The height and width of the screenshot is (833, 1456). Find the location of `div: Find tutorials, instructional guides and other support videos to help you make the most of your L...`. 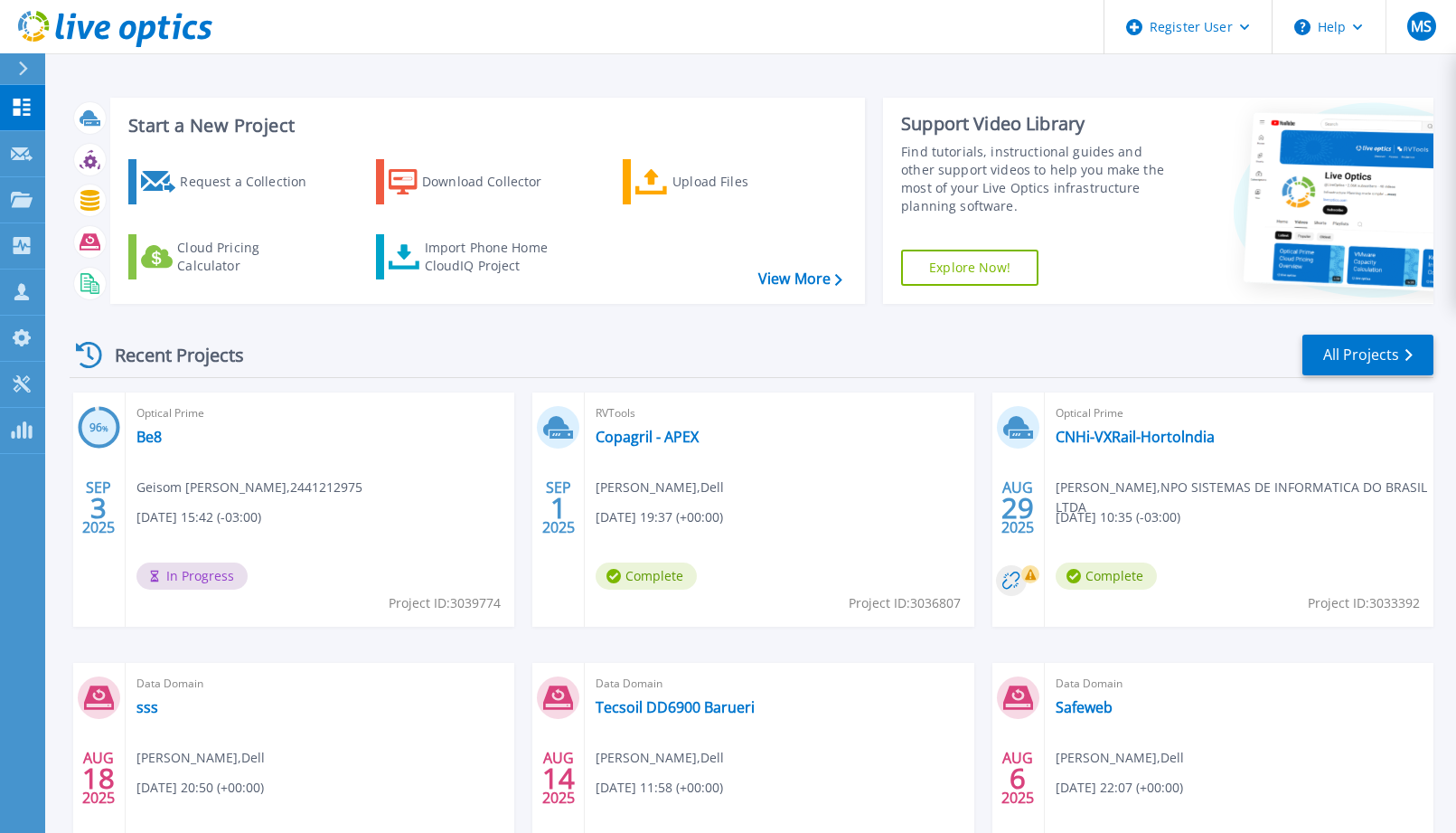

div: Find tutorials, instructional guides and other support videos to help you make the most of your L... is located at coordinates (1039, 179).